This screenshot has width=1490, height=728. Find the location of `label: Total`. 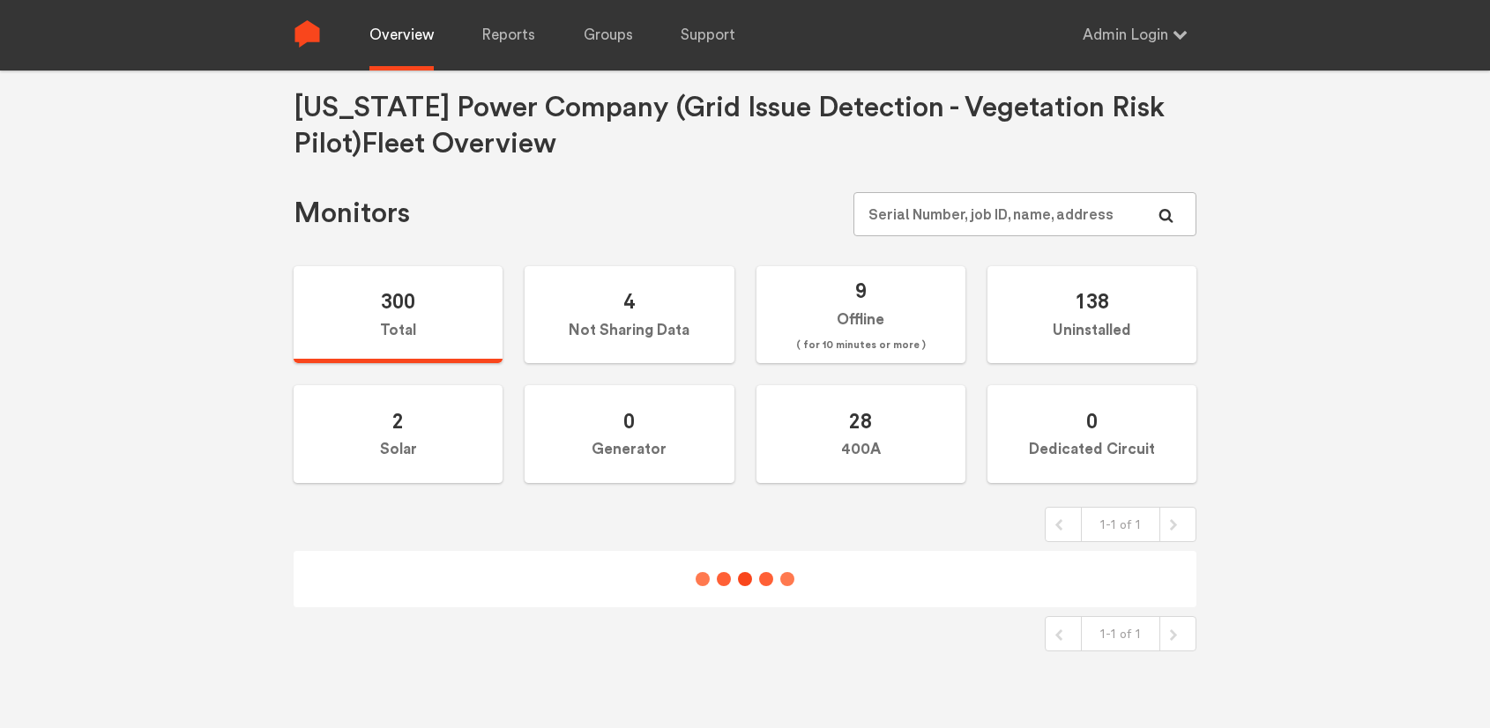

label: Total is located at coordinates (398, 315).